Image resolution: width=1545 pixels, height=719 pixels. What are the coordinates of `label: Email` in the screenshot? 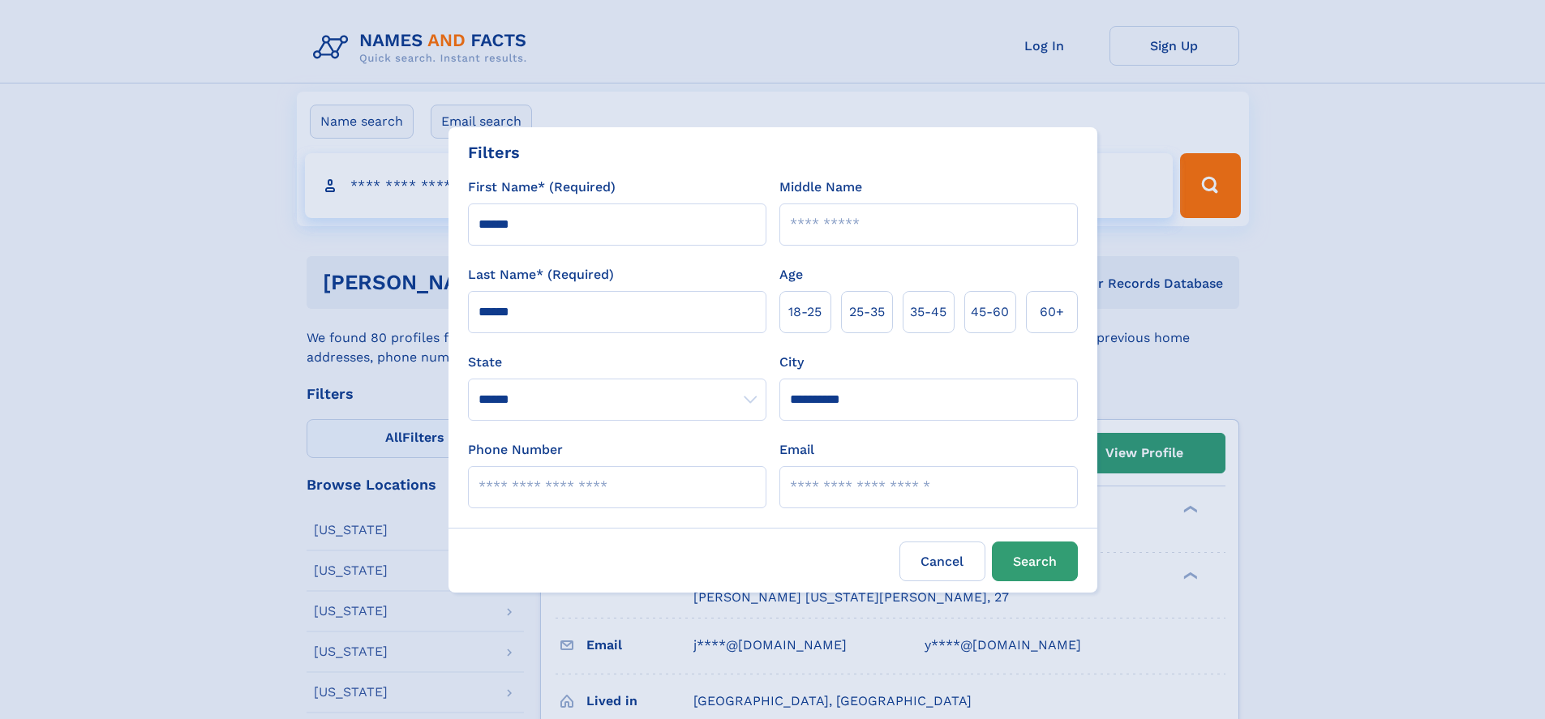 It's located at (796, 450).